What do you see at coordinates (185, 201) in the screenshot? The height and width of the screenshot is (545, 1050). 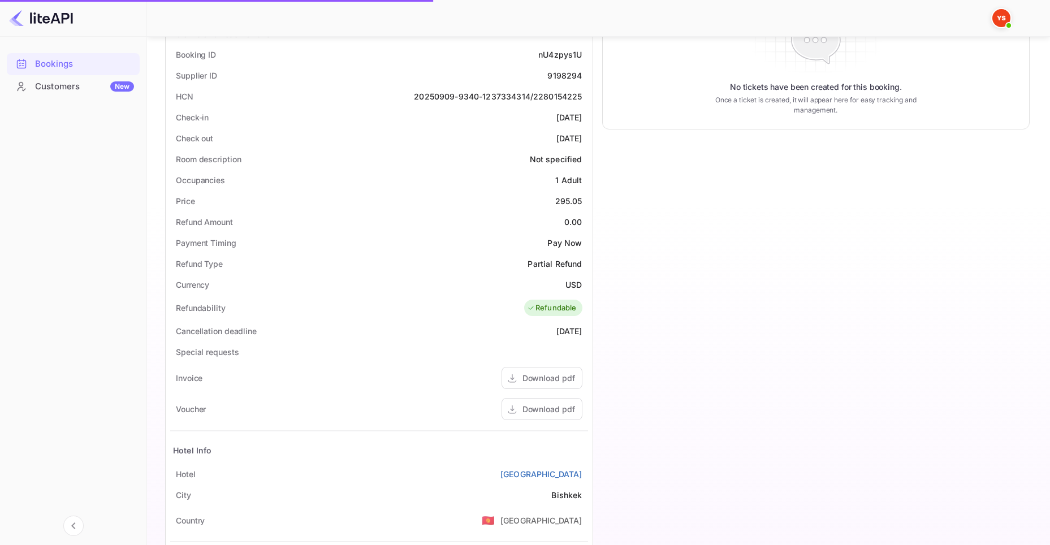 I see `div: Price` at bounding box center [185, 201].